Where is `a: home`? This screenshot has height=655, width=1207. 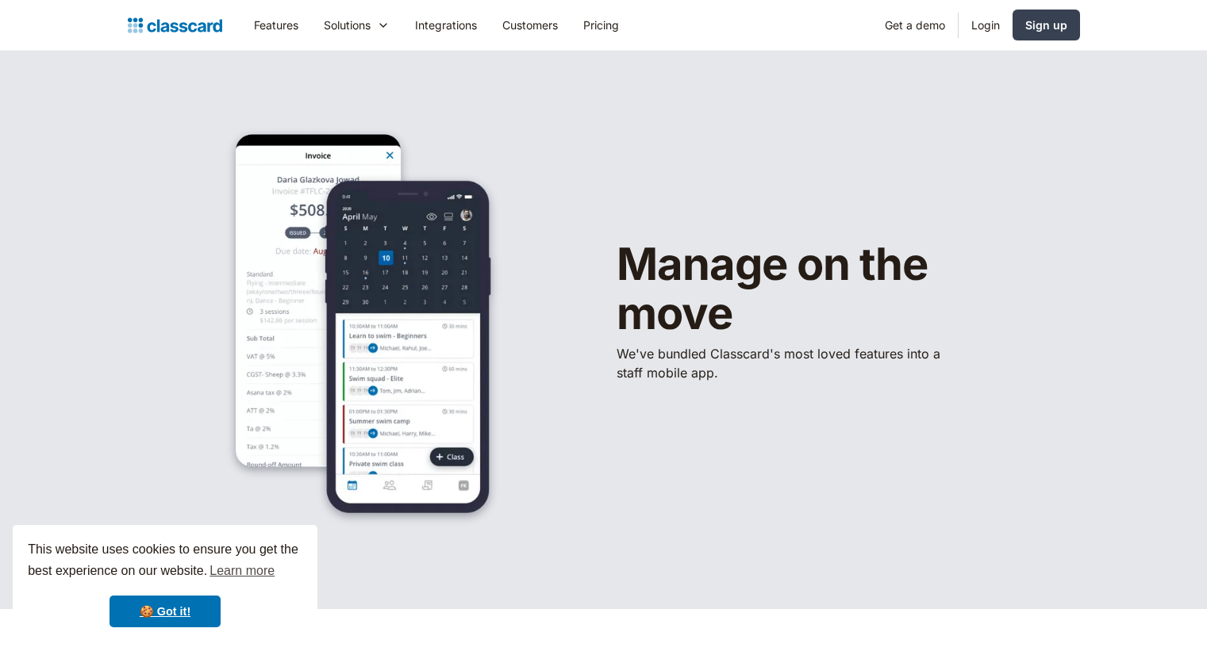 a: home is located at coordinates (175, 25).